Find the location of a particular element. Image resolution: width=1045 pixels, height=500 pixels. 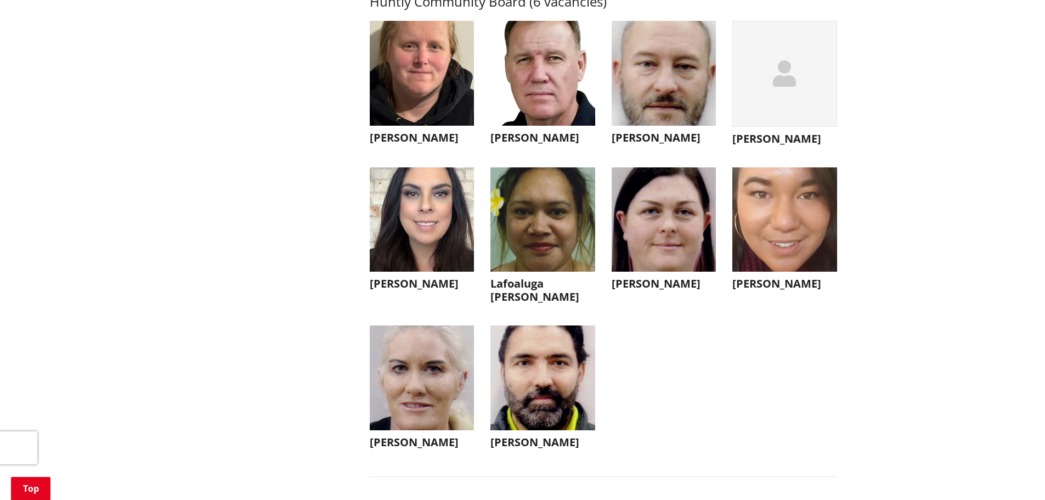

img: WO-B-HU__JONES_T__fZ6xw is located at coordinates (422, 378).